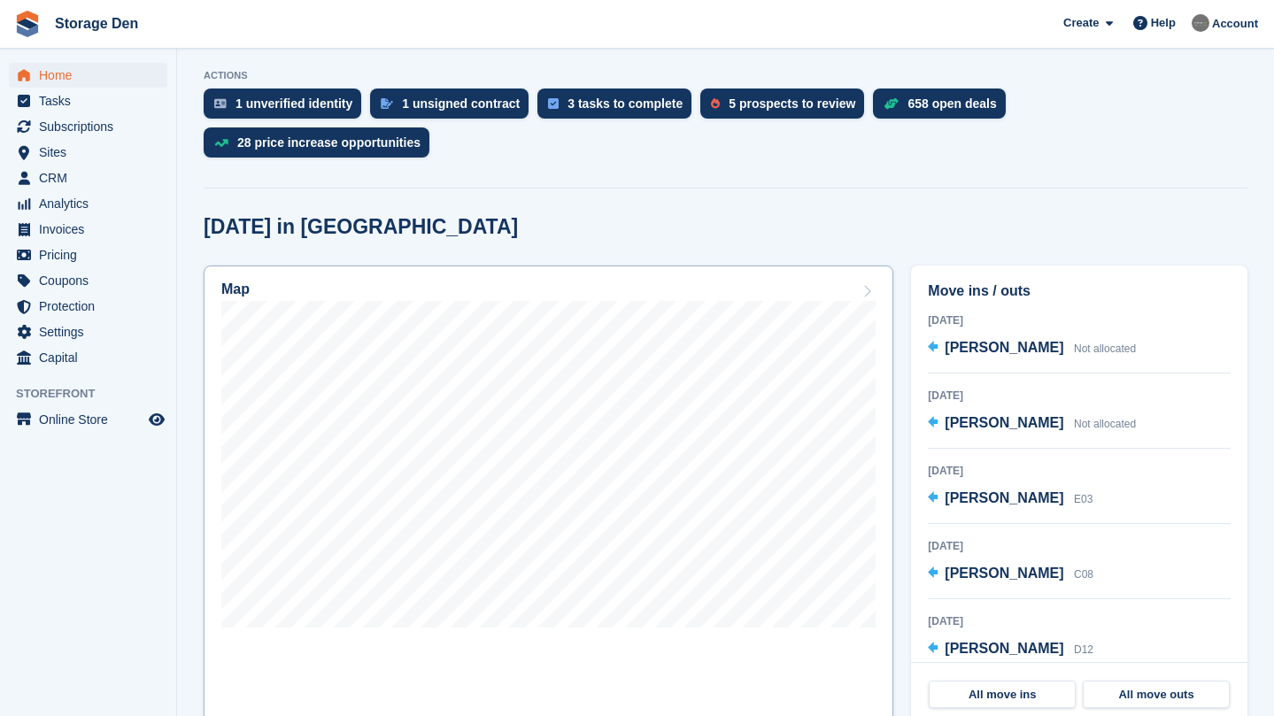  What do you see at coordinates (294, 104) in the screenshot?
I see `div: 1 unverified identity` at bounding box center [294, 104].